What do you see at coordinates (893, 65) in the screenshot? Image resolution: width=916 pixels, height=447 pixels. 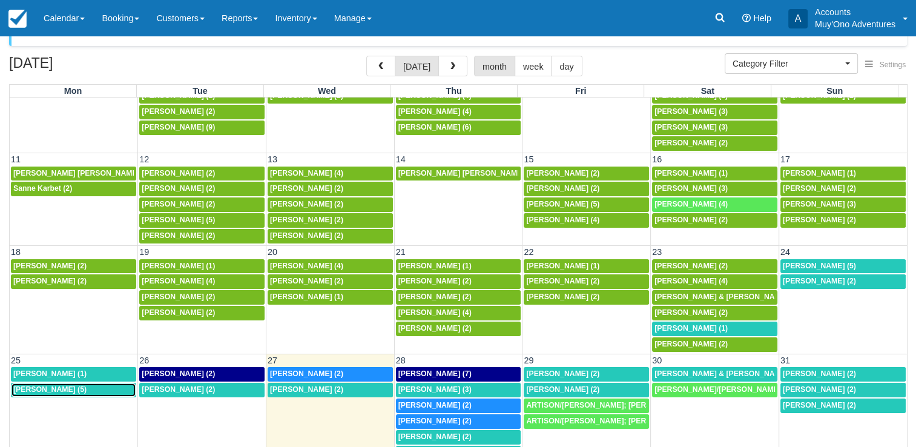 I see `span: Settings` at bounding box center [893, 65].